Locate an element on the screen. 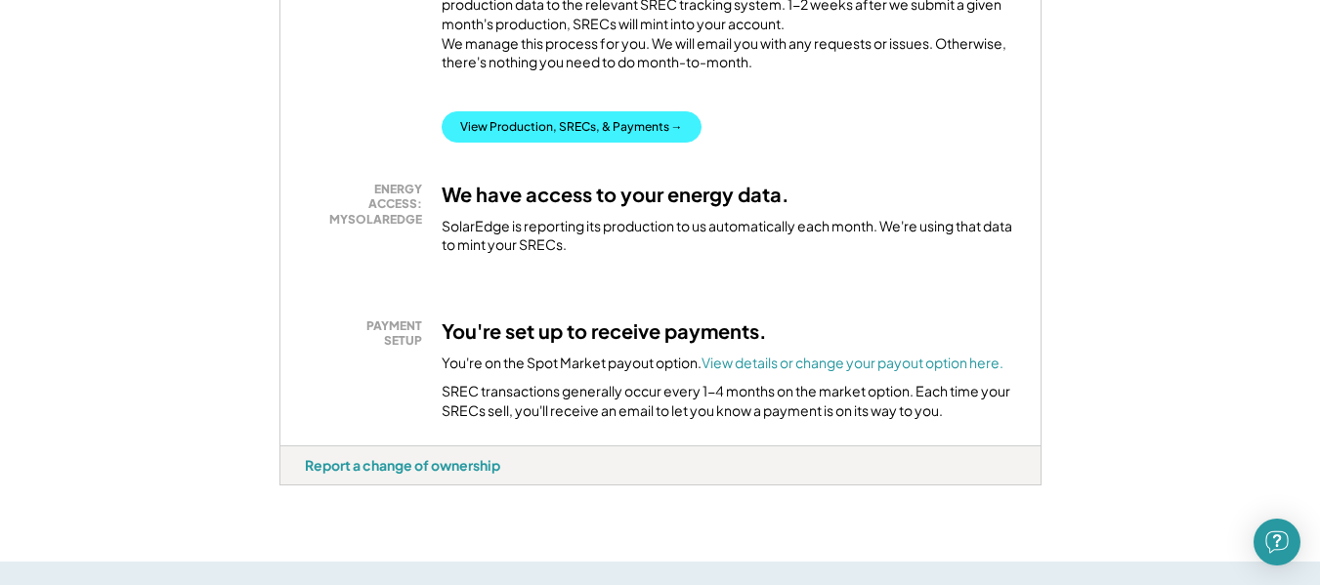 This screenshot has width=1320, height=585. h3: We have access to your energy data. is located at coordinates (615, 194).